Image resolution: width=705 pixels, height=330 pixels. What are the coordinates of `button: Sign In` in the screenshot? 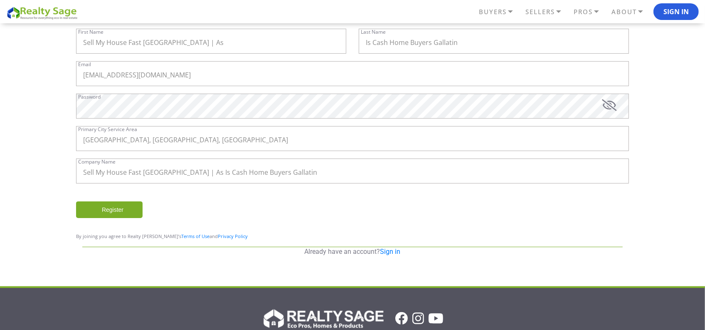 It's located at (676, 12).